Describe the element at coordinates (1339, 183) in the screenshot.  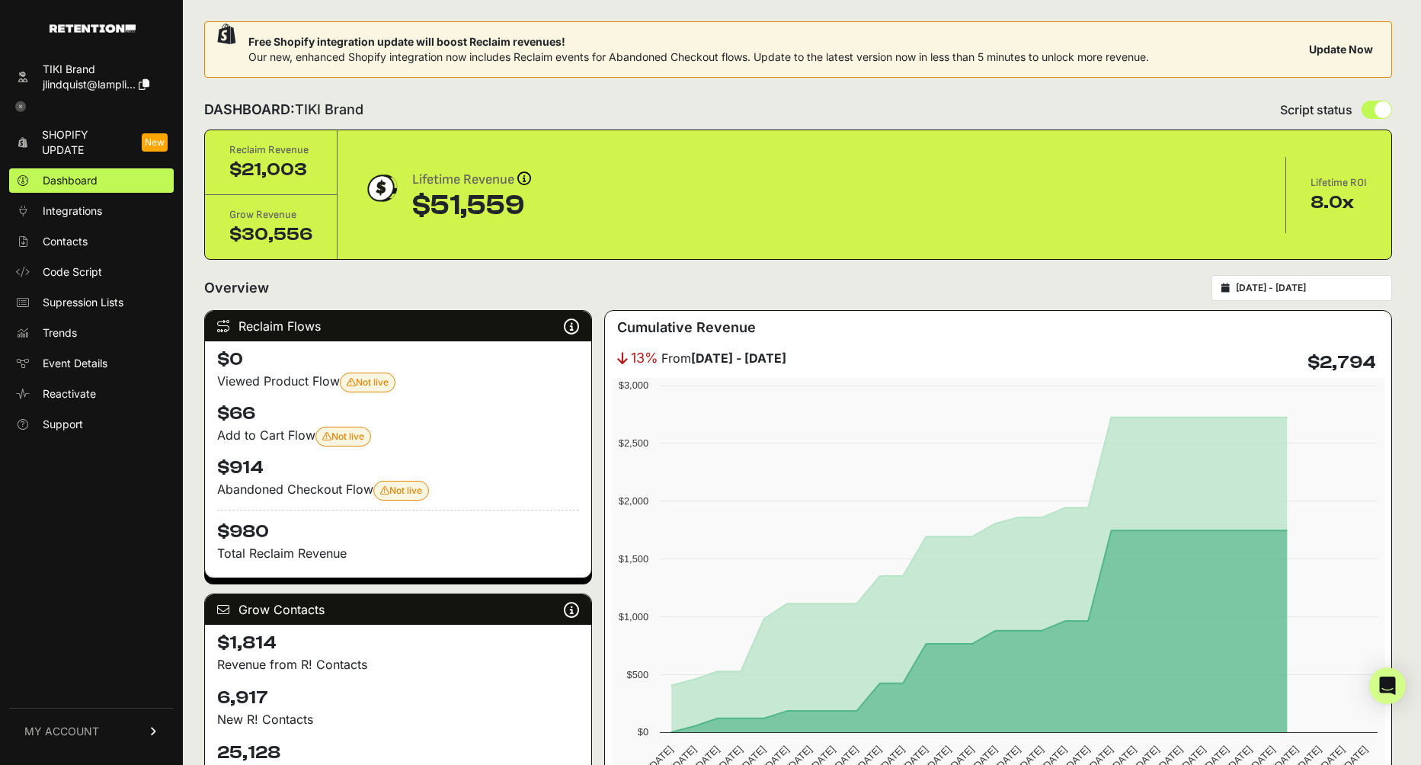
I see `div: Lifetime ROI` at that location.